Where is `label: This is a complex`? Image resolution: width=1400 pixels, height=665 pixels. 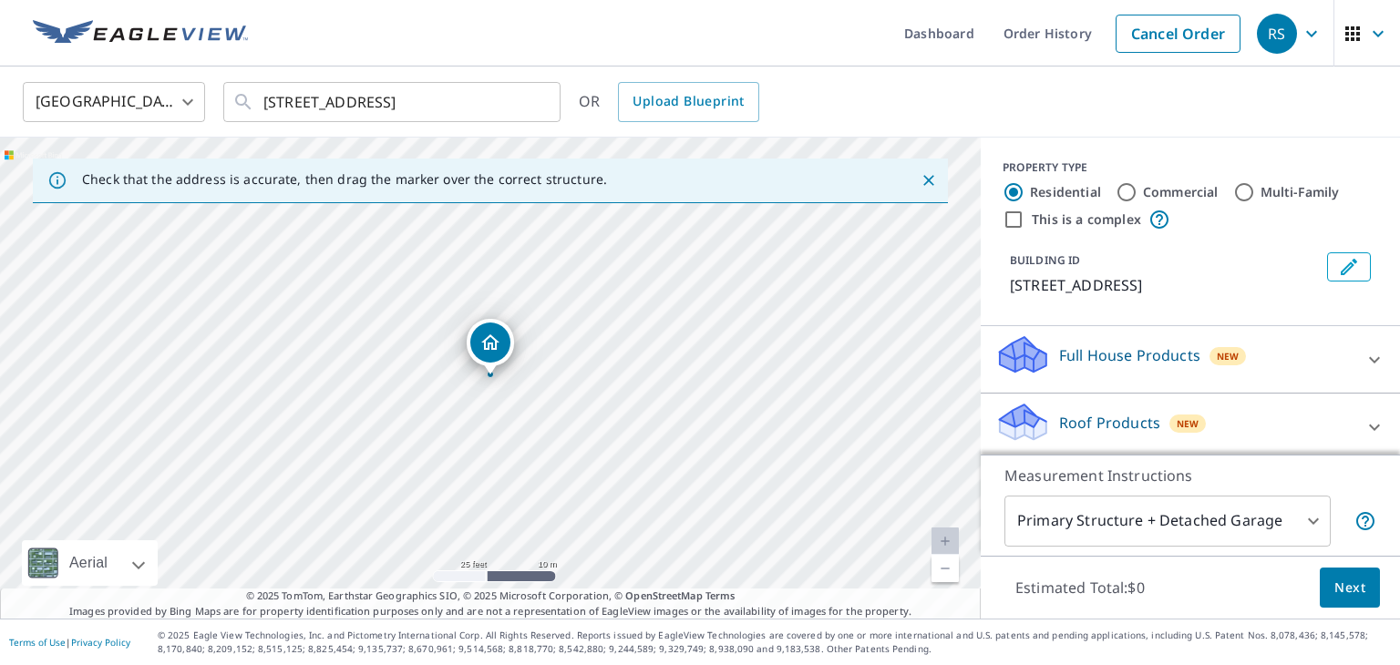 label: This is a complex is located at coordinates (1086, 220).